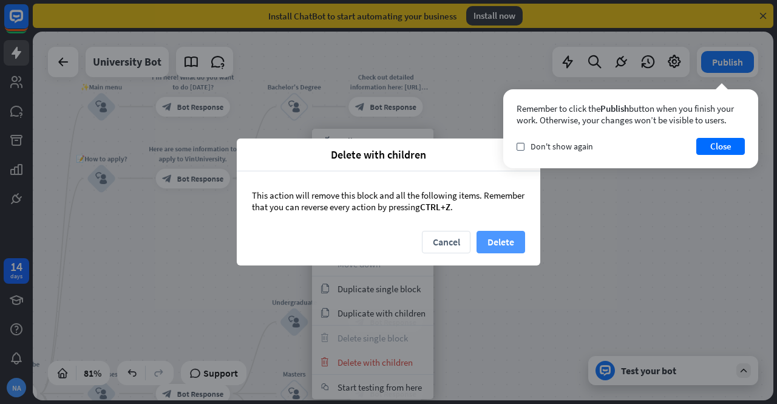 This screenshot has height=404, width=777. Describe the element at coordinates (446, 242) in the screenshot. I see `button: Cancel` at that location.